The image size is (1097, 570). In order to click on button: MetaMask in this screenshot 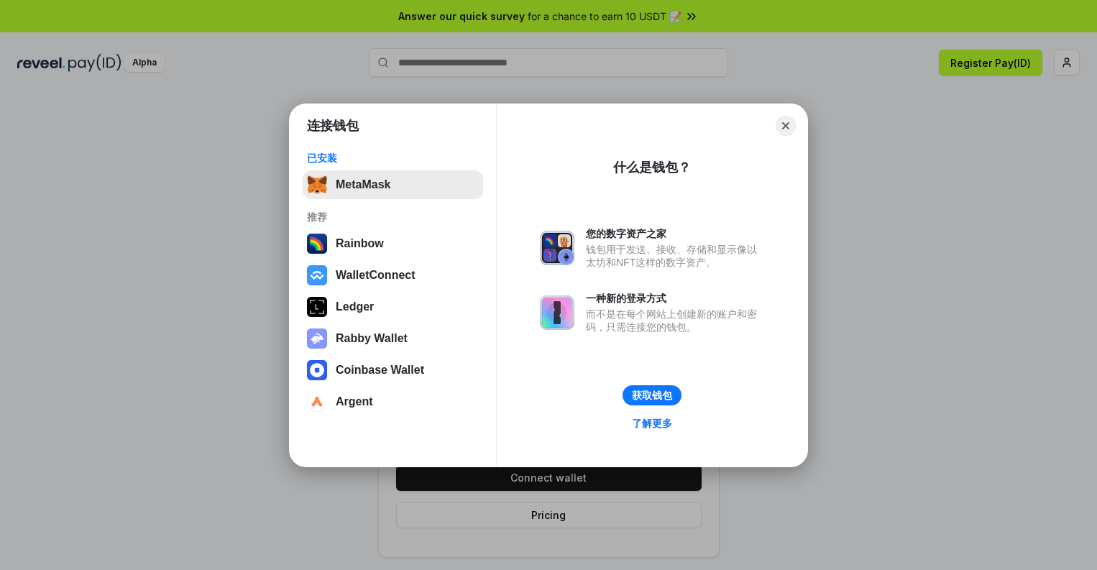, I will do `click(392, 185)`.